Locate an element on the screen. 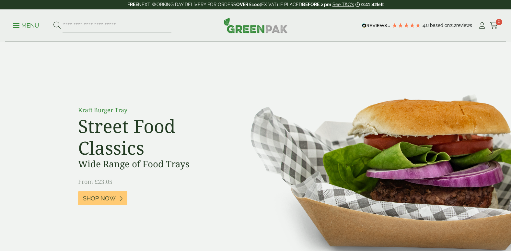  span: 0:41:42 is located at coordinates (369, 5).